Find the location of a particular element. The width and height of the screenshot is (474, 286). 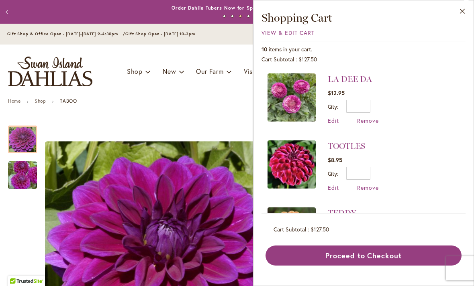

span: items in your cart. is located at coordinates (290, 49).